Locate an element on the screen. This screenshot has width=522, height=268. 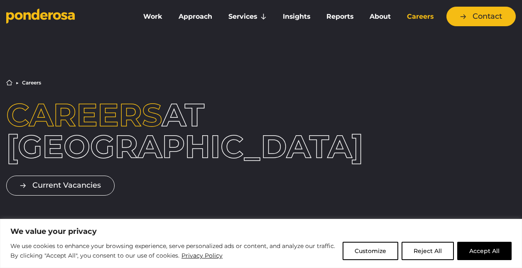
a: Services is located at coordinates (247, 17).